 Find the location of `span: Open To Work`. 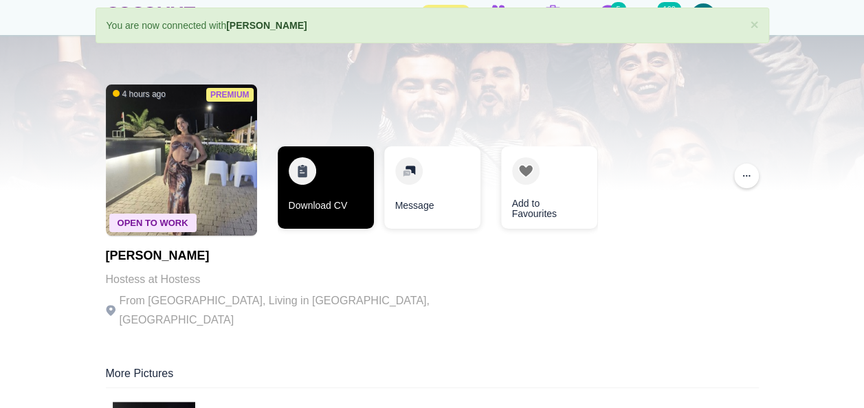

span: Open To Work is located at coordinates (153, 223).